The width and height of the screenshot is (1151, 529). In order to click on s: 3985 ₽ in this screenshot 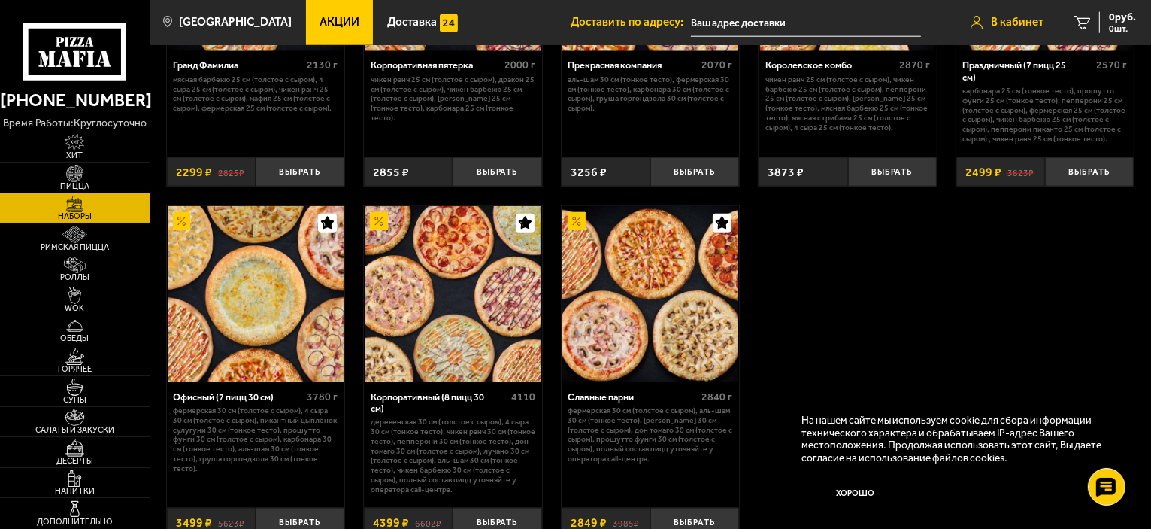, I will do `click(626, 523)`.